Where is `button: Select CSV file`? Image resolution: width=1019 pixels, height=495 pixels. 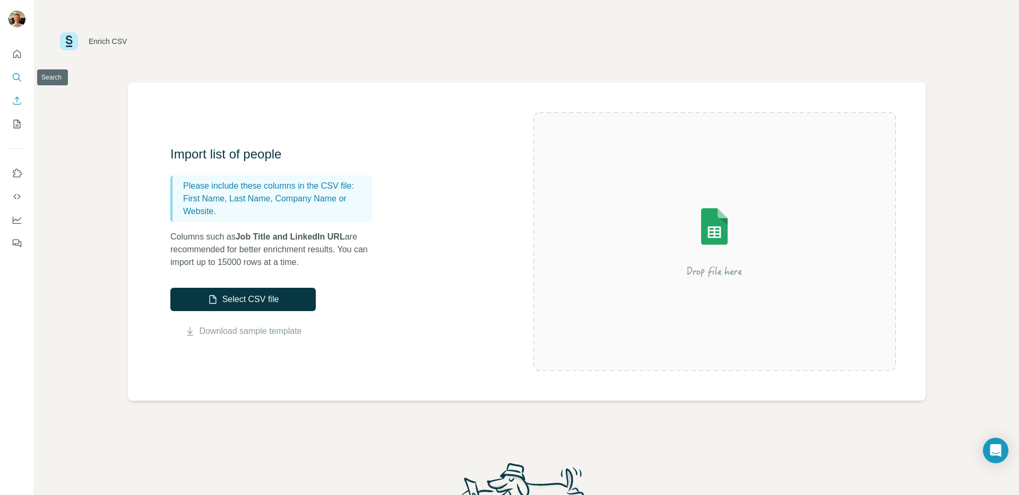 button: Select CSV file is located at coordinates (243, 300).